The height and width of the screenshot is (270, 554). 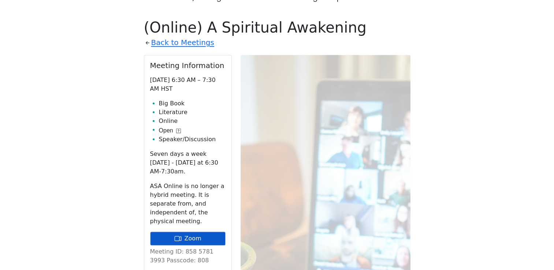 I want to click on li: Literature, so click(x=192, y=112).